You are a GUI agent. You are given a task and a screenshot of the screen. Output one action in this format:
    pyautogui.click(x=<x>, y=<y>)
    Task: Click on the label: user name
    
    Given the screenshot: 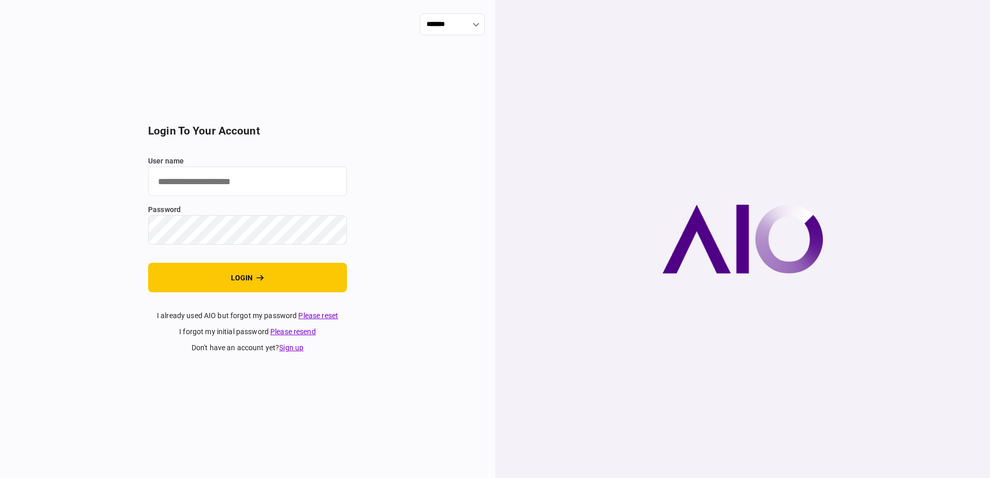 What is the action you would take?
    pyautogui.click(x=247, y=161)
    